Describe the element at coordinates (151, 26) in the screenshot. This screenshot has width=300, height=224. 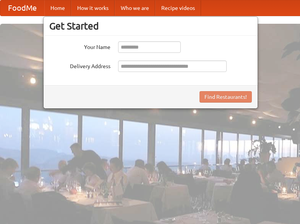
I see `h3: Get Started` at that location.